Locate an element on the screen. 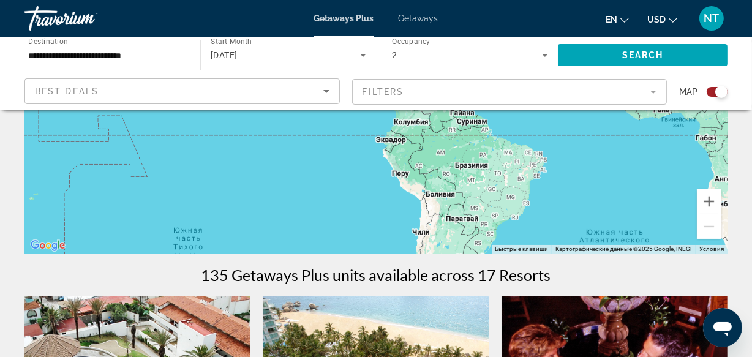  a: Открыть эту область в Google Картах (в новом окне) is located at coordinates (48, 246).